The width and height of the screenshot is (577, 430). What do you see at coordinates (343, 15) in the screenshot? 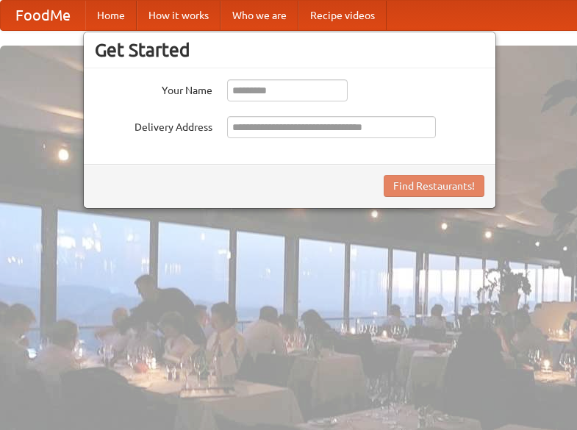
I see `a: Recipe videos` at bounding box center [343, 15].